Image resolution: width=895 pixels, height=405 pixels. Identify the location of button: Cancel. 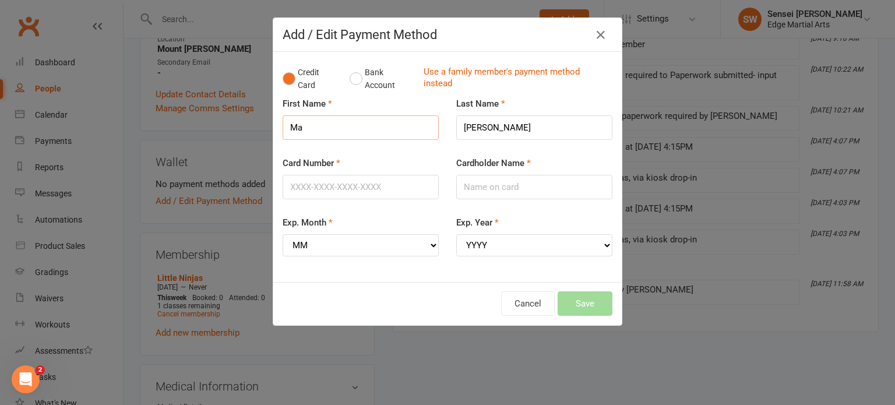
(528, 303).